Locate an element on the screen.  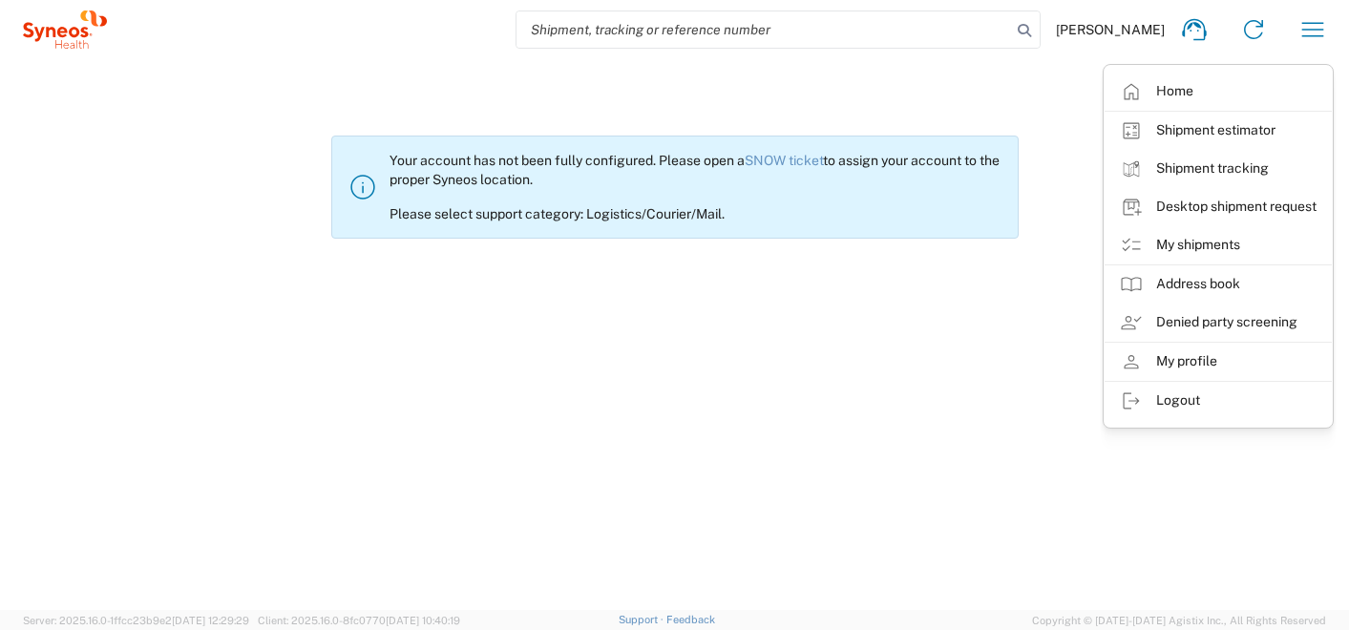
a: Shipment tracking is located at coordinates (1218, 169).